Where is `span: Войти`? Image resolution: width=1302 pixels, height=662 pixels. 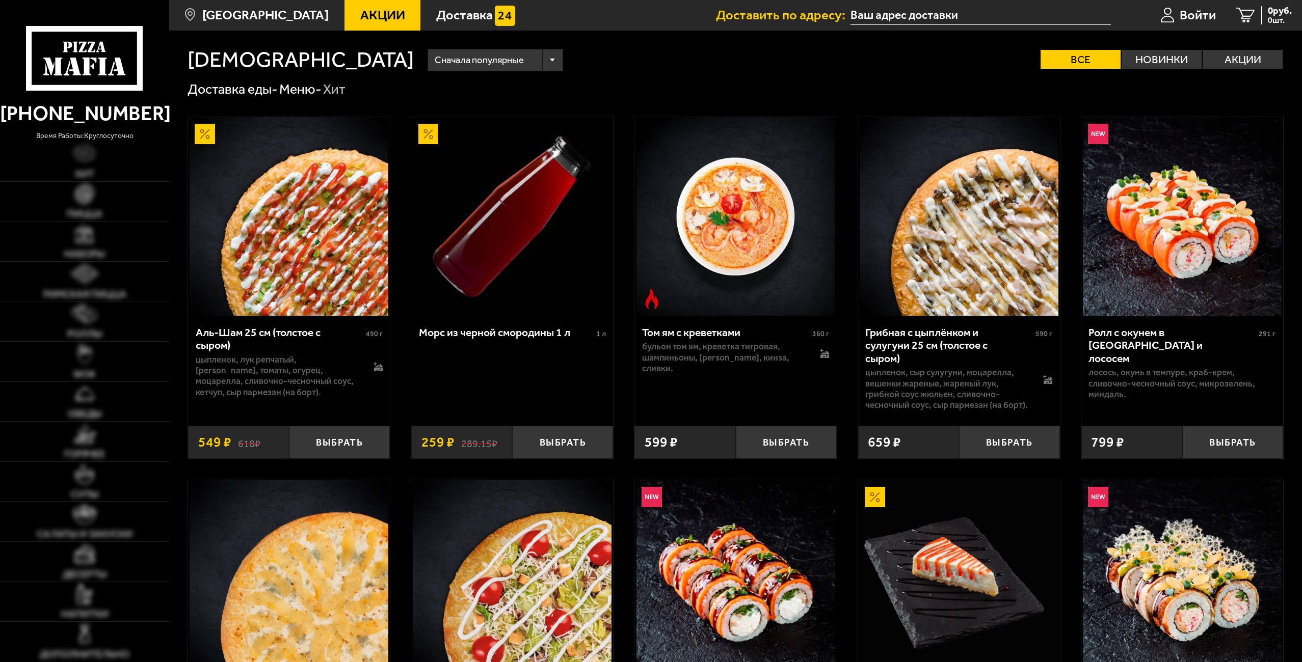
span: Войти is located at coordinates (1197, 15).